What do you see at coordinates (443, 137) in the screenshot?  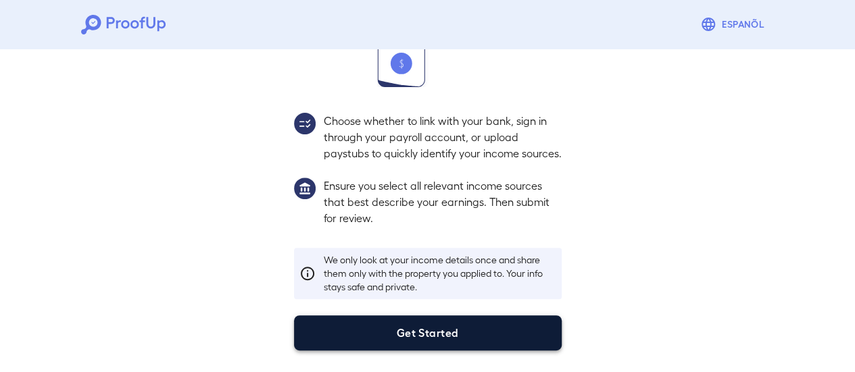 I see `p: Choose whether to link with your bank, sign in through your payroll account, or upload paystubs t...` at bounding box center [443, 137].